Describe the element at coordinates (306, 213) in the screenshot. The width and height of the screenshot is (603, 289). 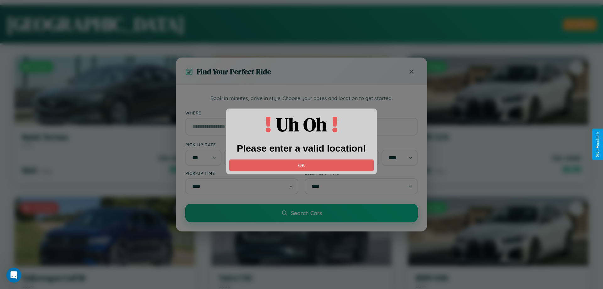
I see `span: Search Cars` at that location.